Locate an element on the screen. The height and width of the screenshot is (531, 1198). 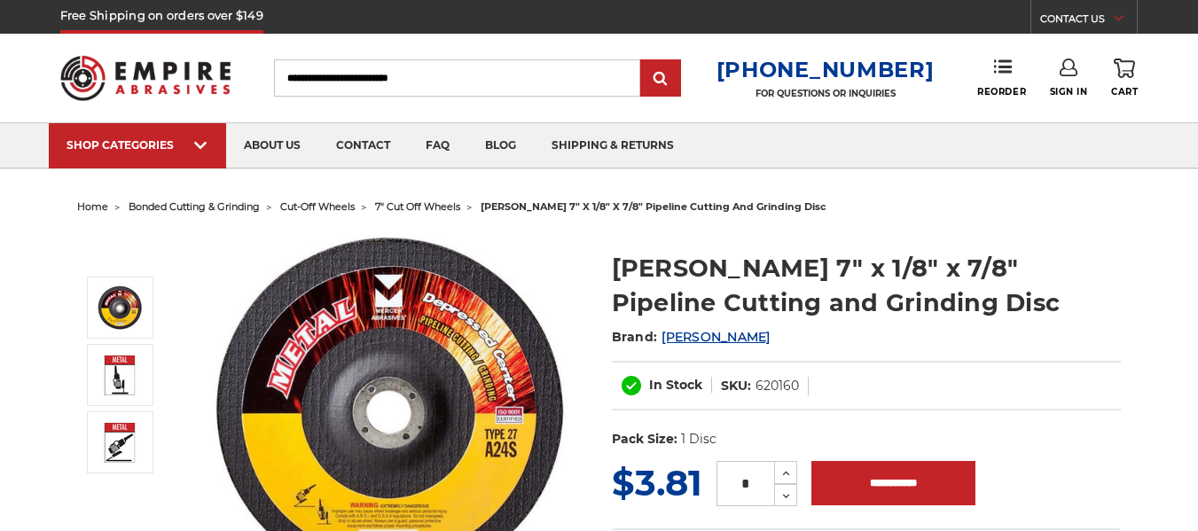
a: contact is located at coordinates (363, 145).